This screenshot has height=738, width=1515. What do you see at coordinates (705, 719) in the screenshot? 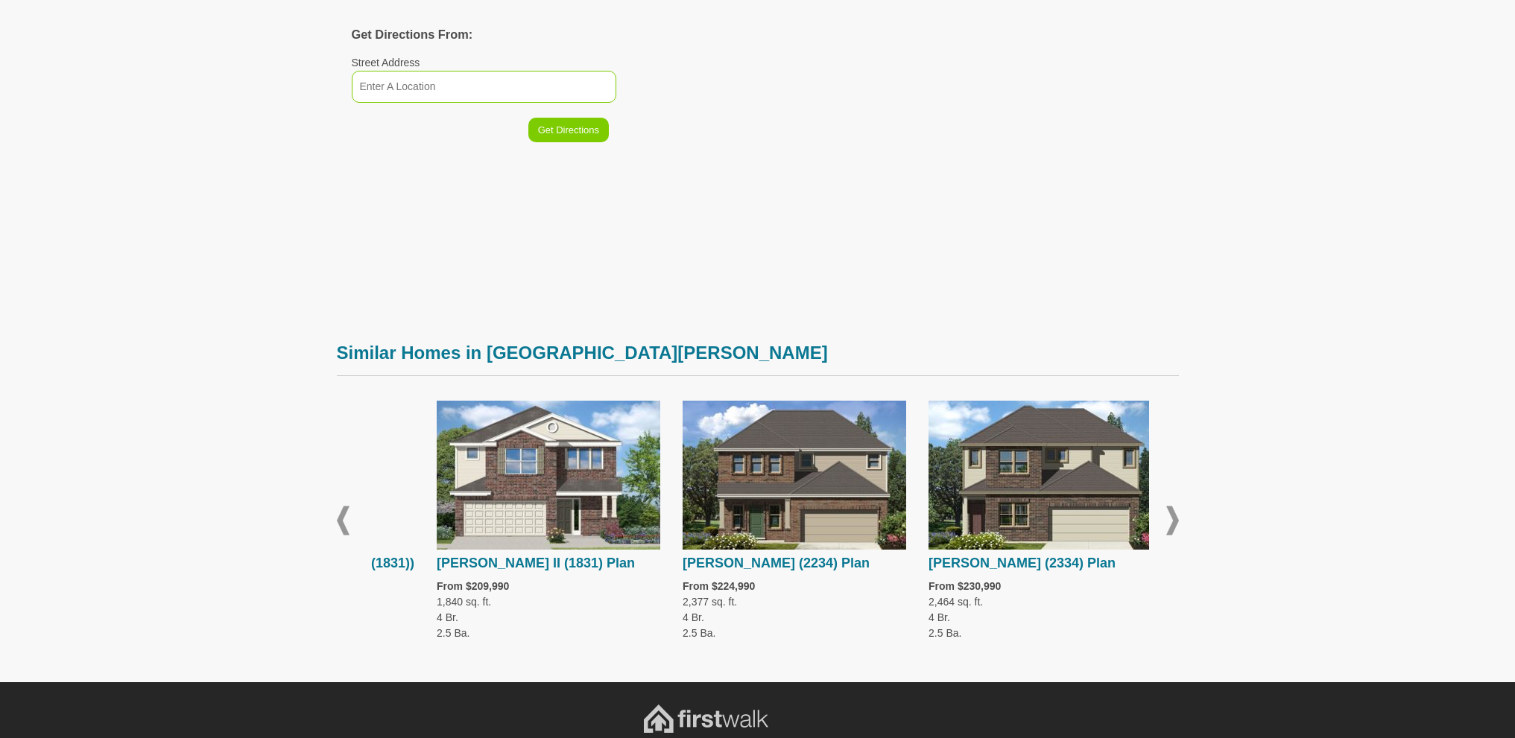
I see `img: FirstWalk` at bounding box center [705, 719].